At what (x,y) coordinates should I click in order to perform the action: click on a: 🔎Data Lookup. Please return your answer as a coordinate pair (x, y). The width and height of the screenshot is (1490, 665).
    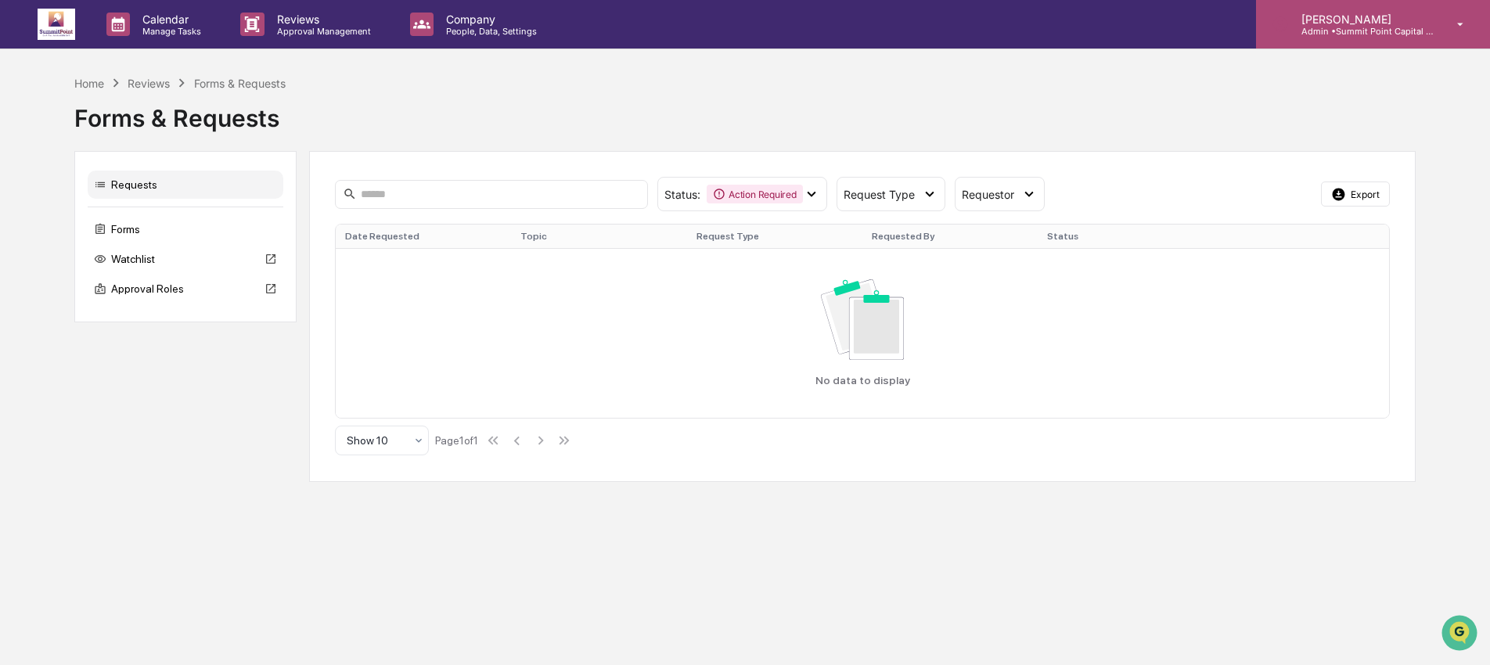
    Looking at the image, I should click on (57, 235).